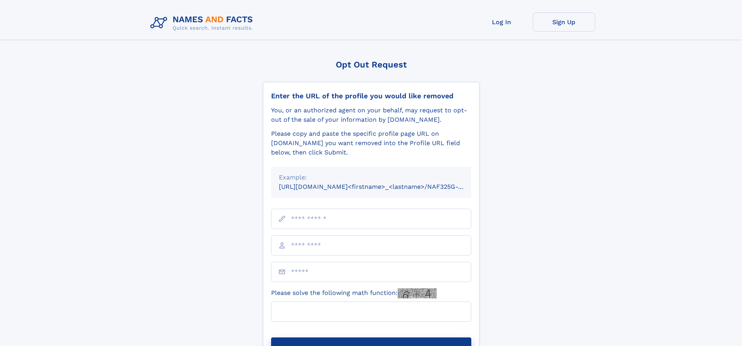 This screenshot has width=742, height=346. I want to click on div: You, or an authorized agent on your behalf, may request to opt-out of the sale of your informatio..., so click(371, 115).